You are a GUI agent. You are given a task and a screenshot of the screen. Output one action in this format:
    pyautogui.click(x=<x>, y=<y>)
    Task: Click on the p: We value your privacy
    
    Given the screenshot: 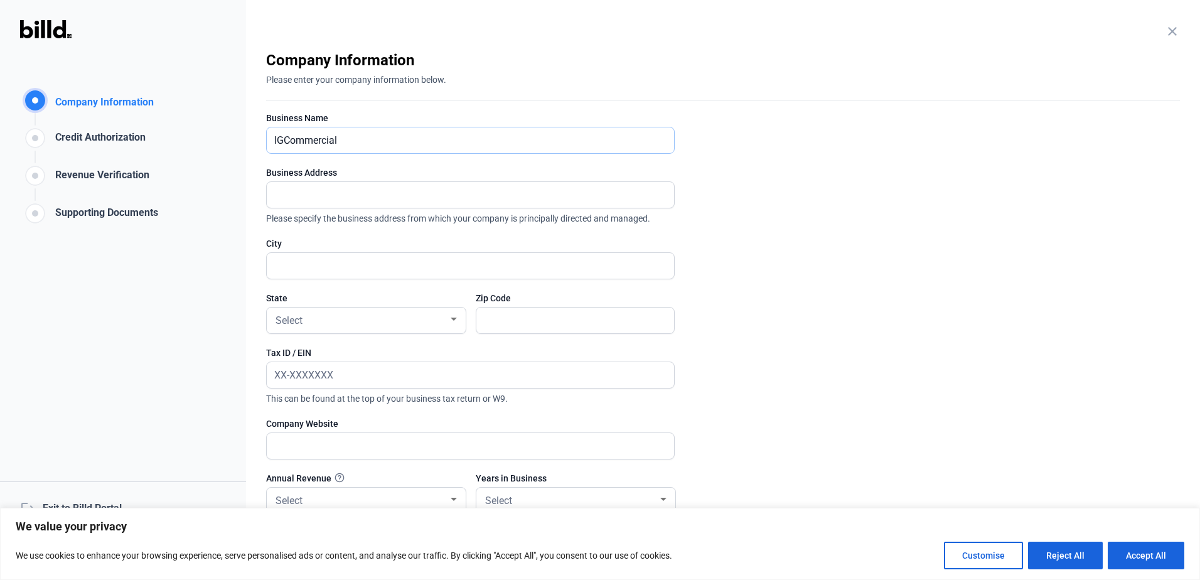 What is the action you would take?
    pyautogui.click(x=600, y=526)
    